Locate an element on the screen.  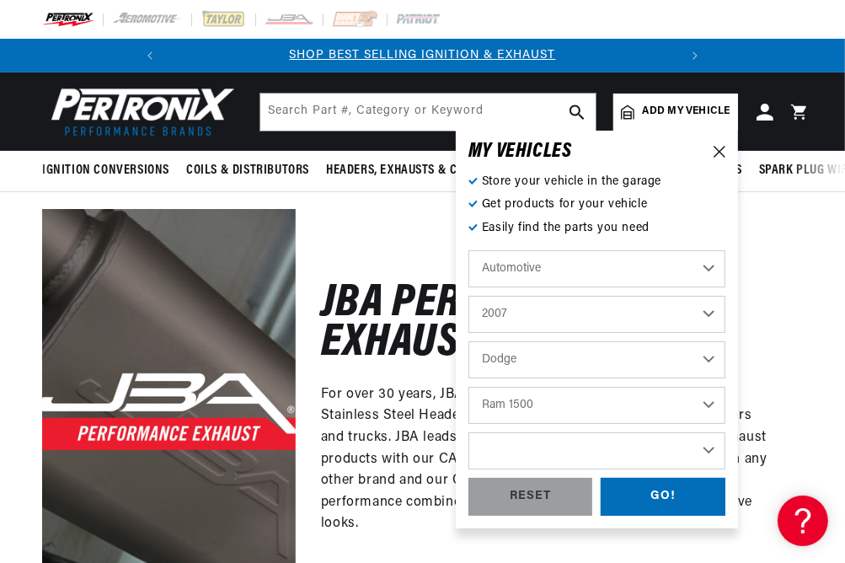
p: For over 30 years, JBA Performance Exhaust has been a leader in Stainless Steel Headers and Exhau... is located at coordinates (550, 459).